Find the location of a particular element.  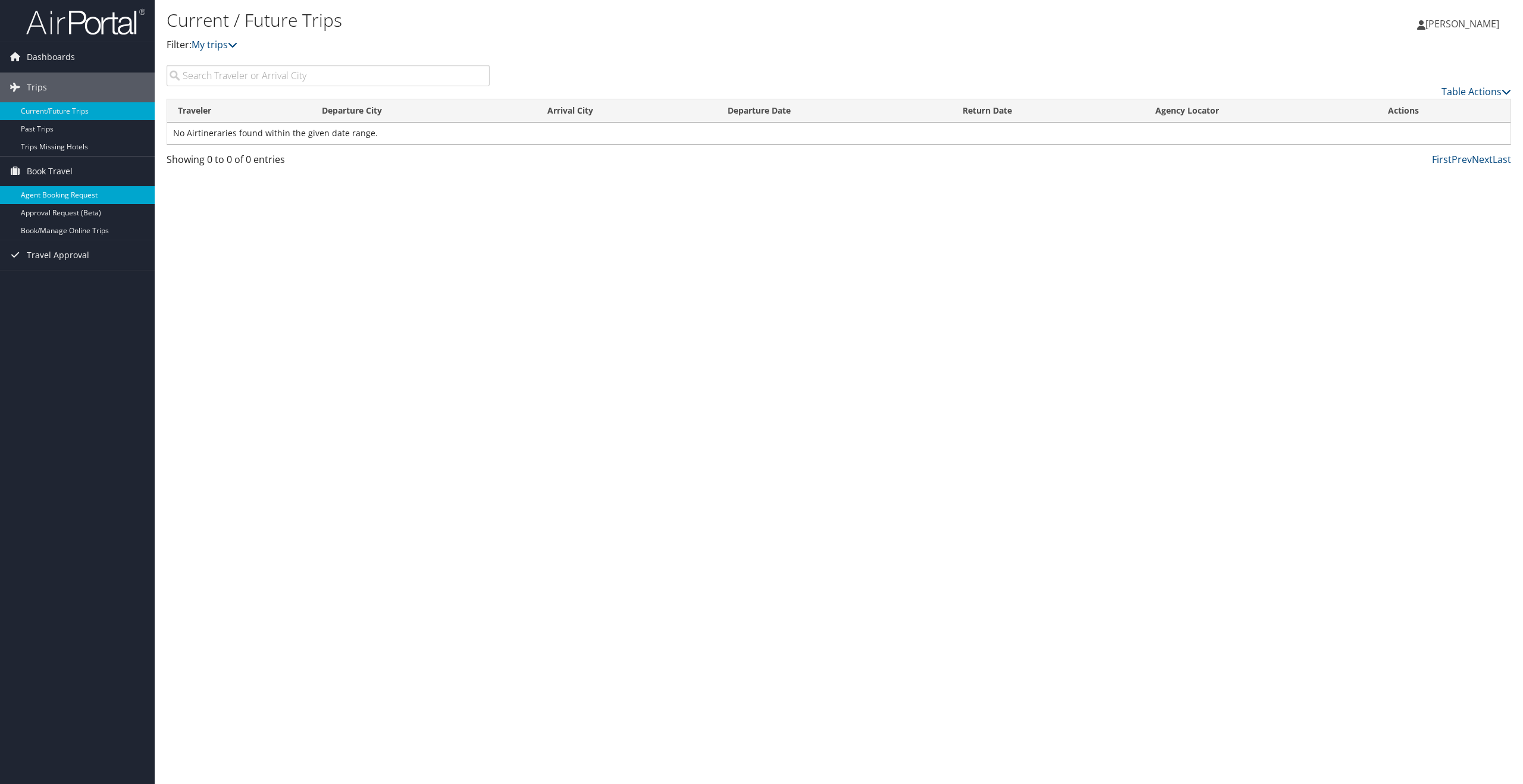

p: Filter: is located at coordinates (615, 45).